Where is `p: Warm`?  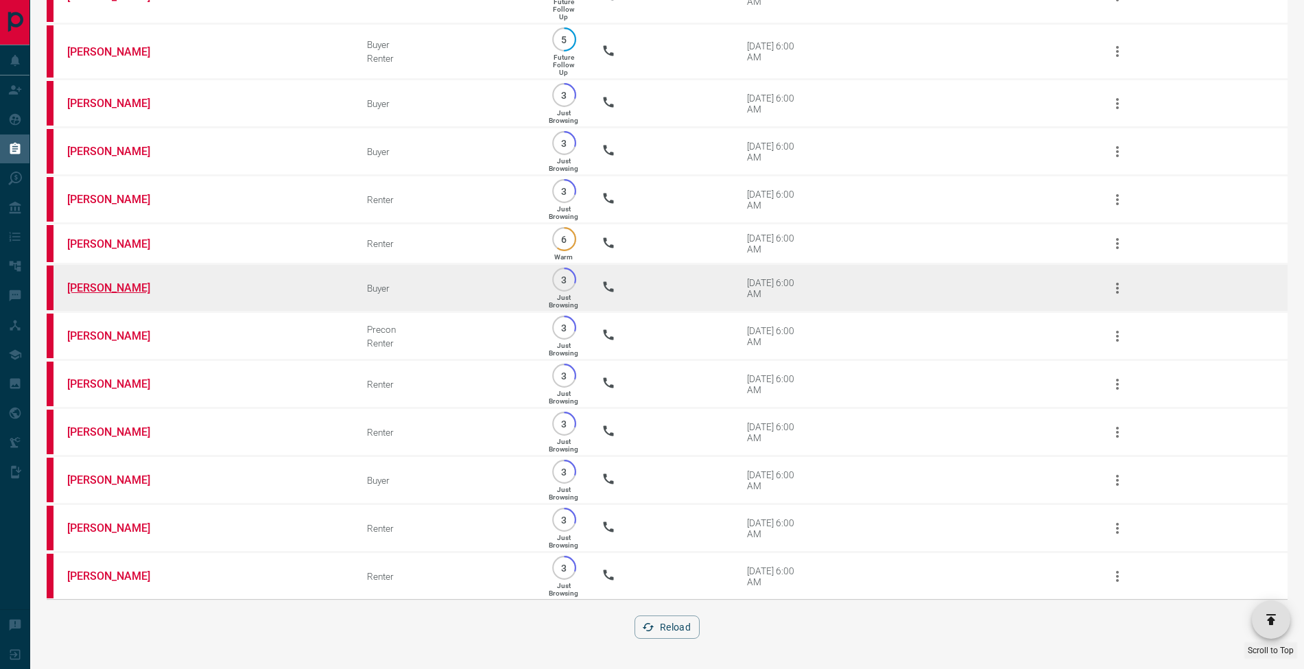
p: Warm is located at coordinates (563, 257).